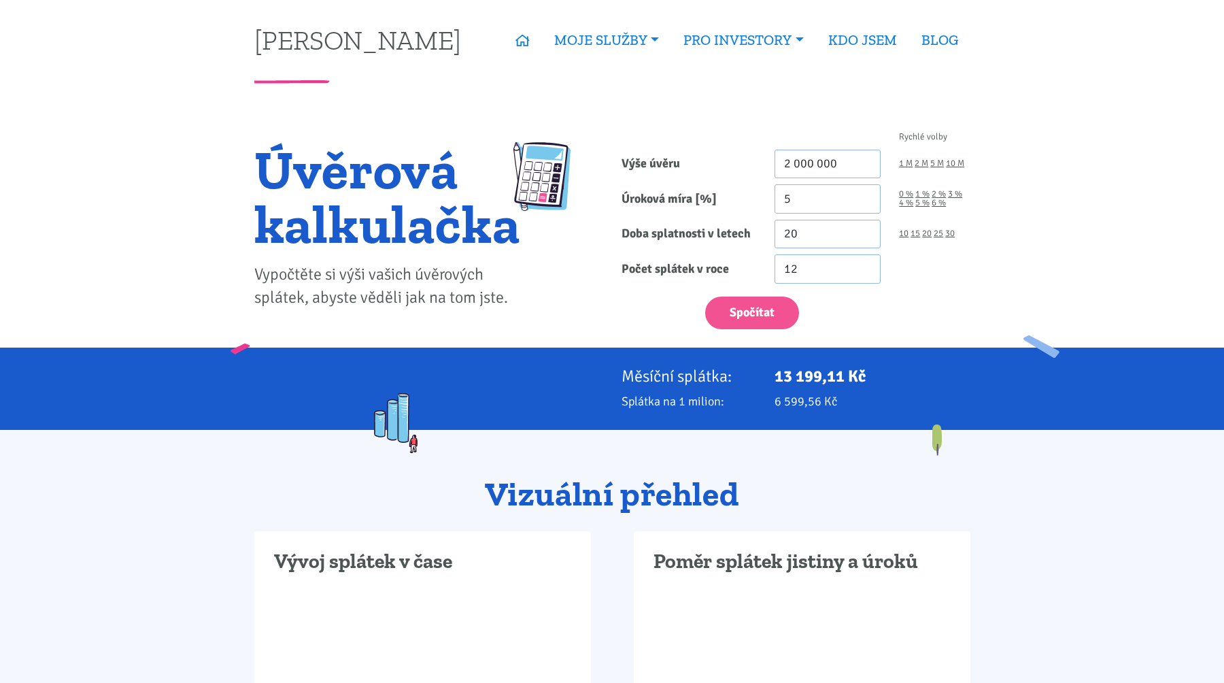 This screenshot has height=683, width=1224. Describe the element at coordinates (387, 286) in the screenshot. I see `p: Vypočtěte si výši vašich úvěrových splátek, abyste věděli jak na tom jste.` at that location.